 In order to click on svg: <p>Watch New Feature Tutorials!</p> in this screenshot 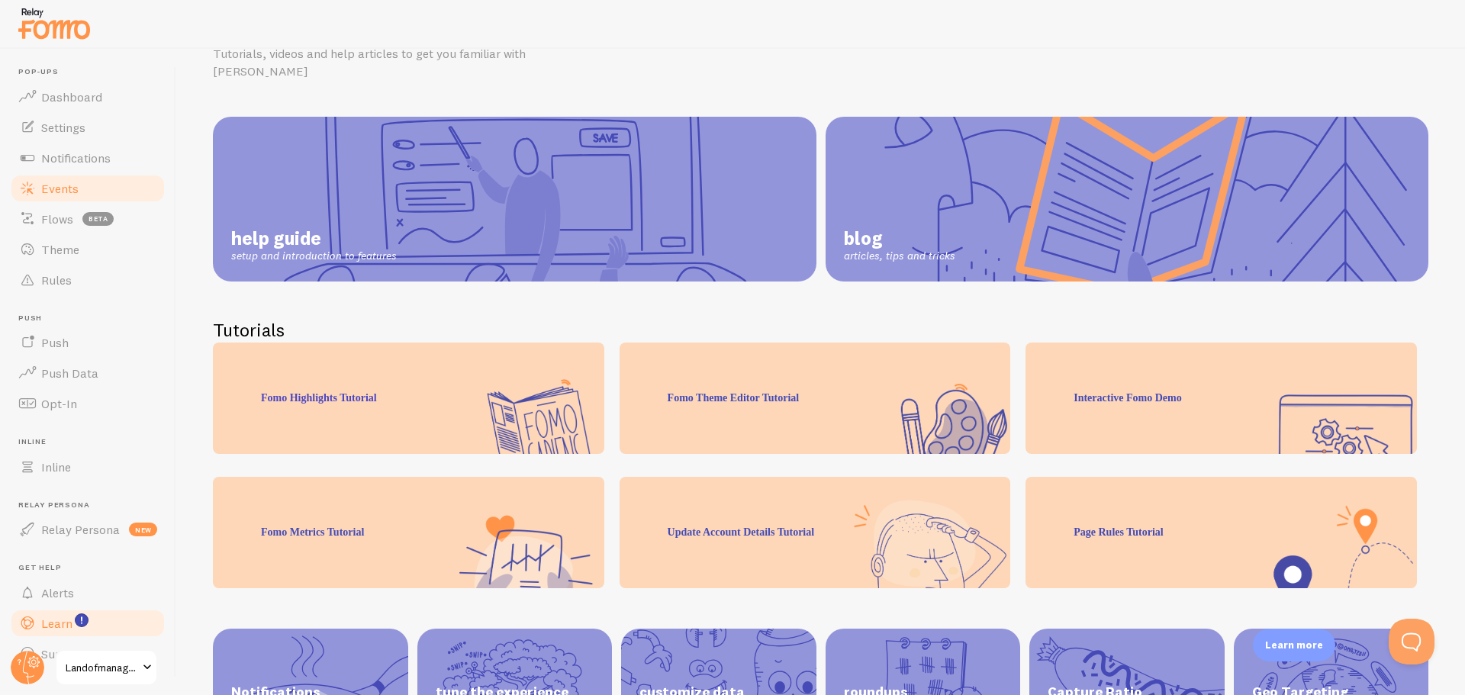, I will do `click(82, 620)`.